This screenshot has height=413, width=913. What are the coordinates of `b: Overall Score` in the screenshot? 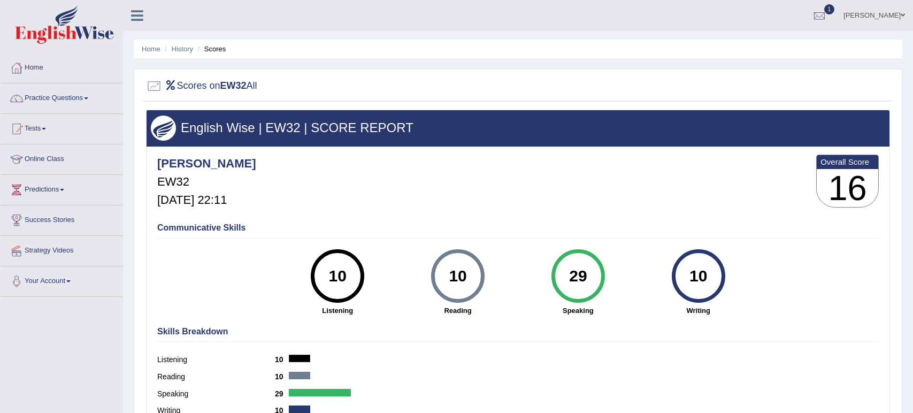 It's located at (847, 162).